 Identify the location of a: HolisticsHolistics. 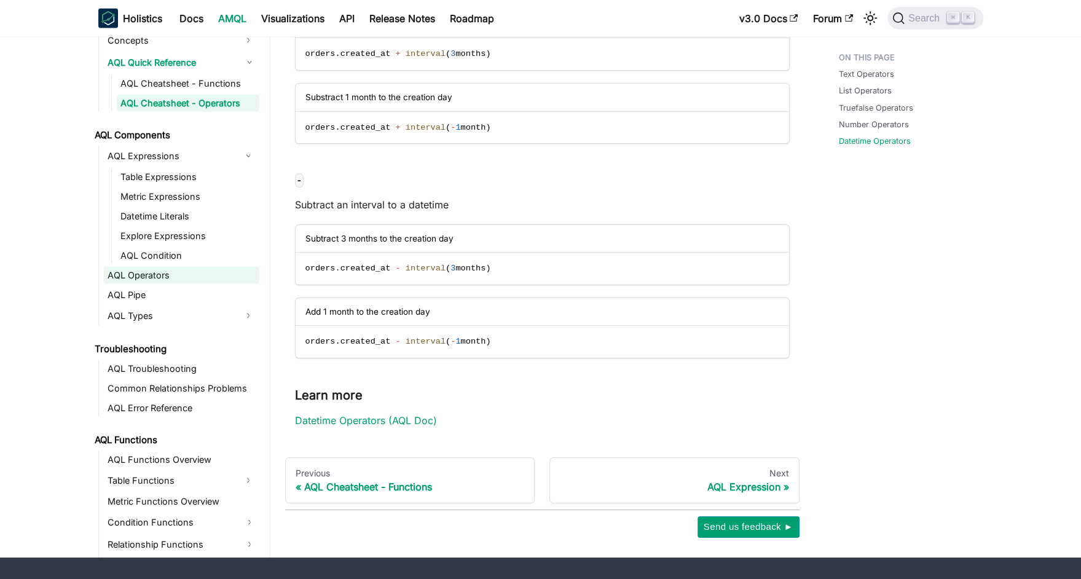
(130, 18).